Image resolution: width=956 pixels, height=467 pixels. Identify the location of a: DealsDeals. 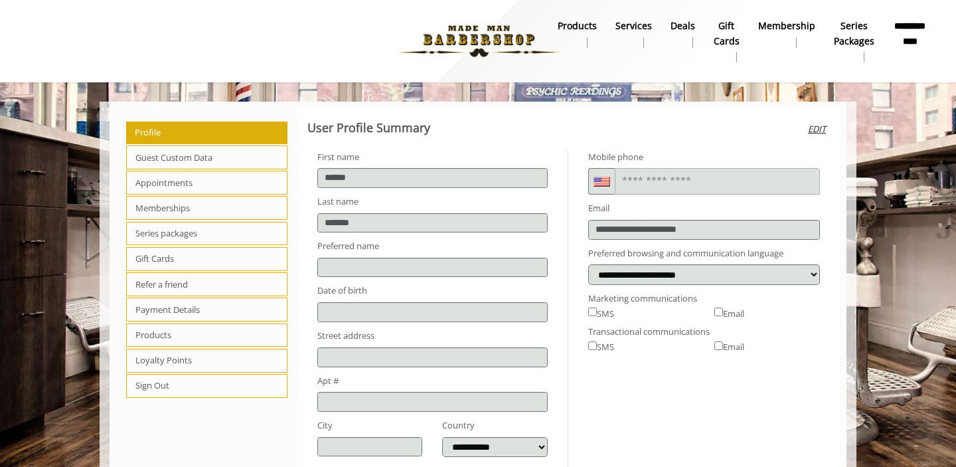
(682, 34).